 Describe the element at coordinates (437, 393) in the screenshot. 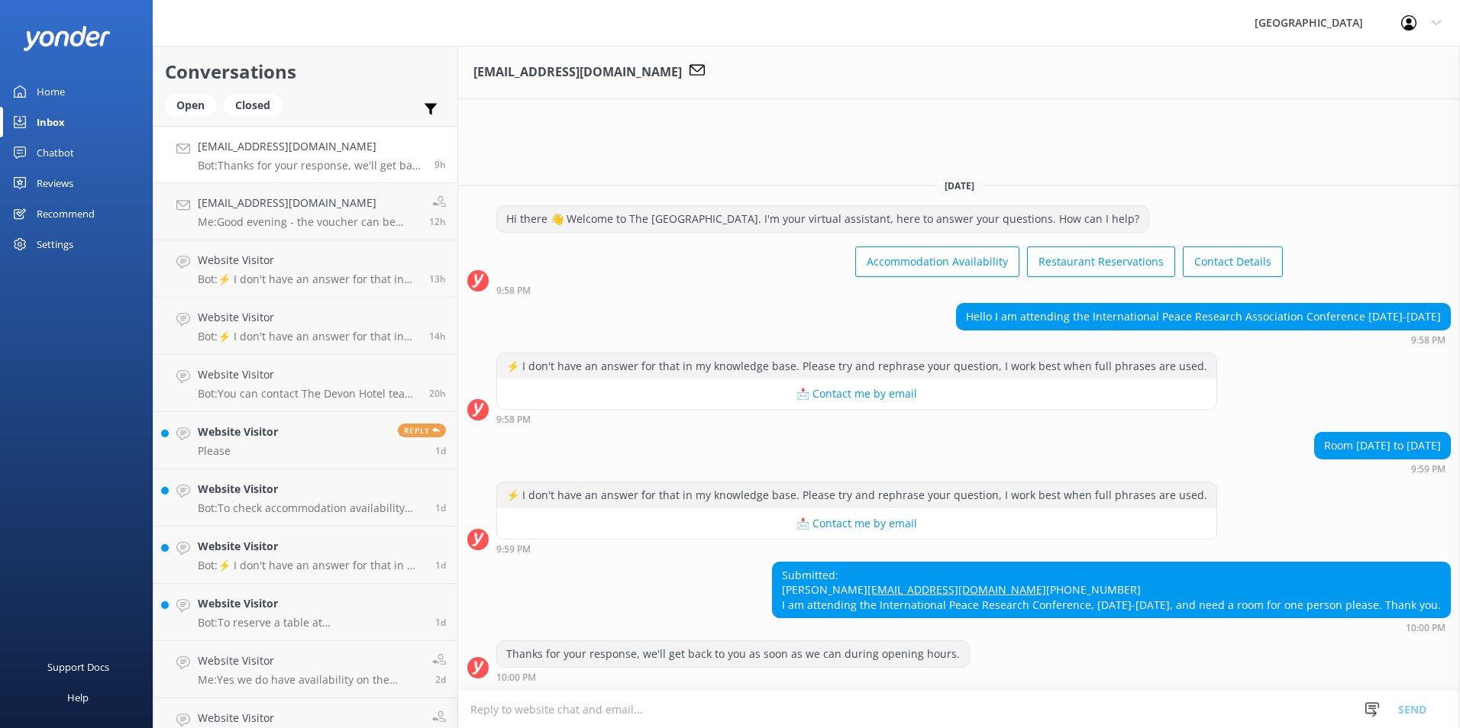

I see `span: Sep 16 2025 11:14am (UTC +12:00) Pacific/Auckland` at that location.